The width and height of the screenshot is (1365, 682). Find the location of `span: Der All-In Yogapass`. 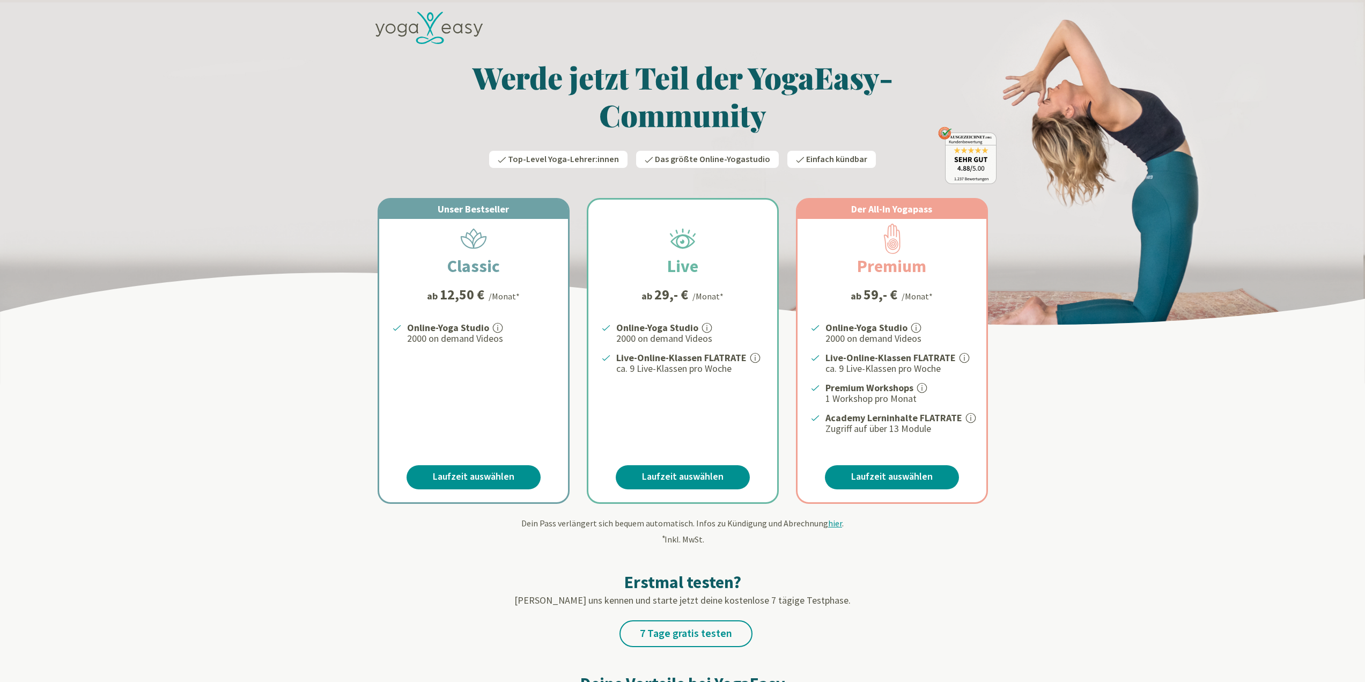

span: Der All-In Yogapass is located at coordinates (892, 209).